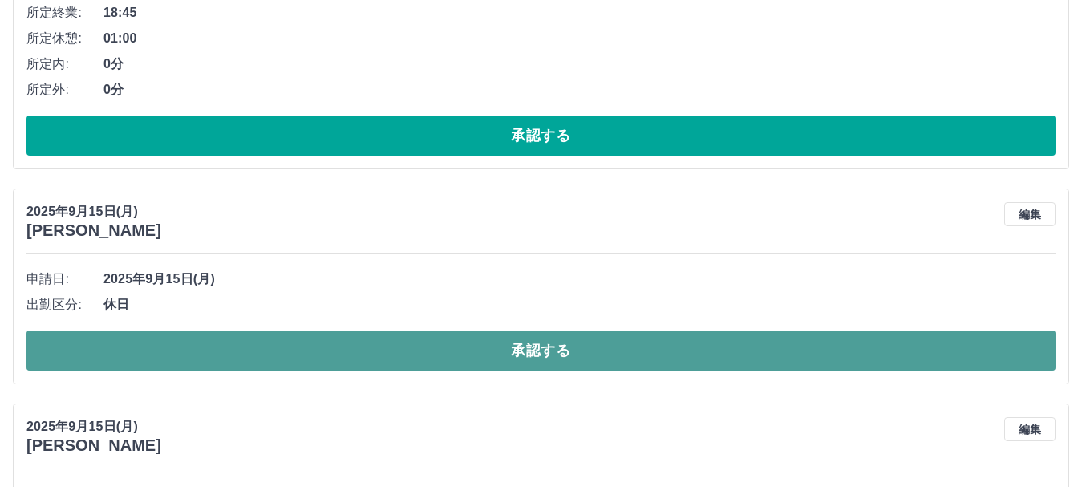 The width and height of the screenshot is (1082, 487). Describe the element at coordinates (65, 38) in the screenshot. I see `span: 所定休憩:` at that location.